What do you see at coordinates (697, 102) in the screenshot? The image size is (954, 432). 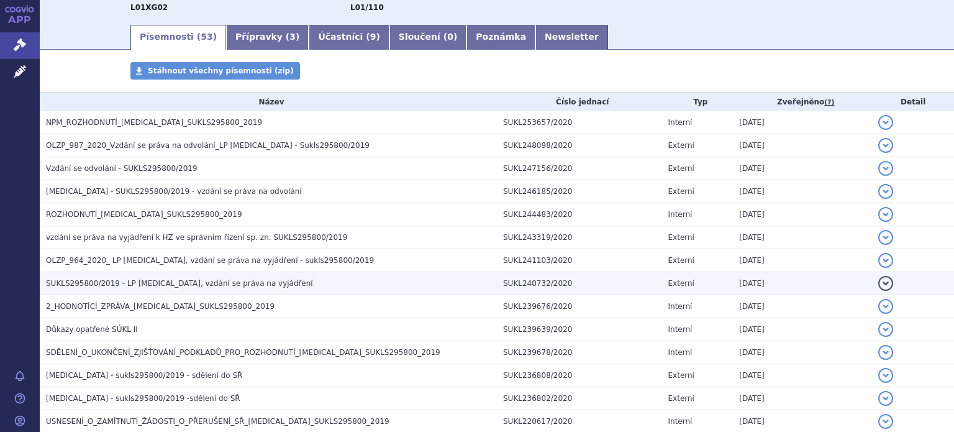 I see `th: Typ` at bounding box center [697, 102].